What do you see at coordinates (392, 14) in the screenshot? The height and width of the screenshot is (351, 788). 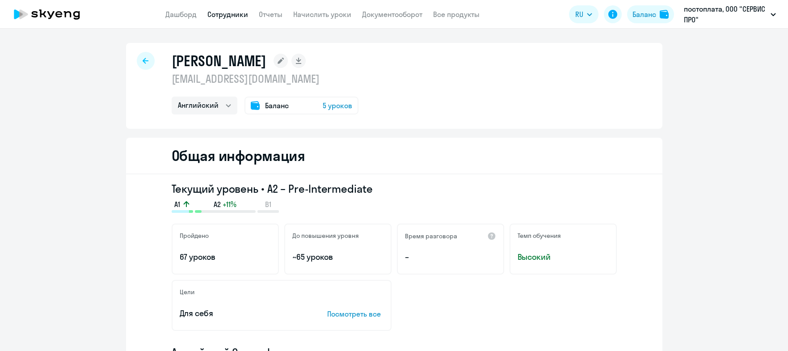 I see `a: Документооборот` at bounding box center [392, 14].